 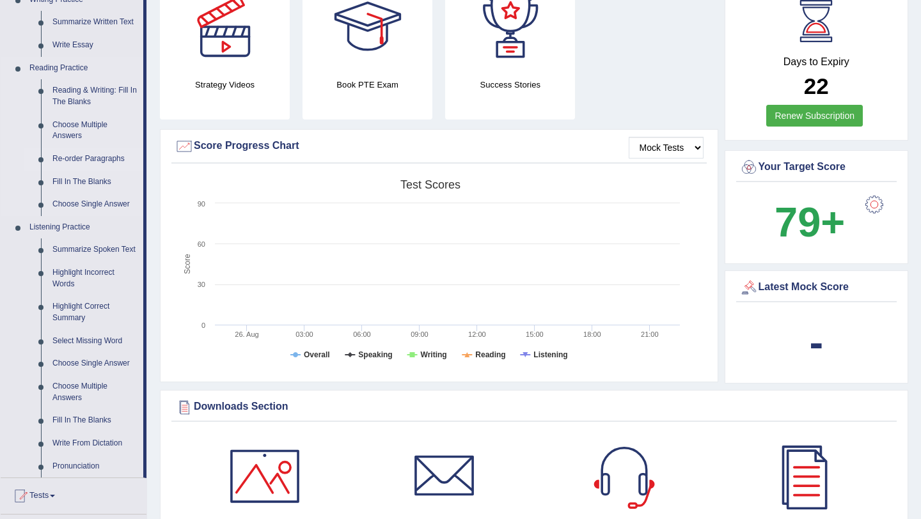 What do you see at coordinates (535, 335) in the screenshot?
I see `text: 15:00` at bounding box center [535, 335].